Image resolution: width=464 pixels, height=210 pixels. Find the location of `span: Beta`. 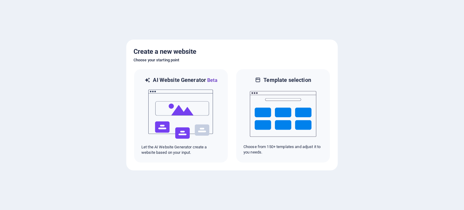

span: Beta is located at coordinates (212, 80).